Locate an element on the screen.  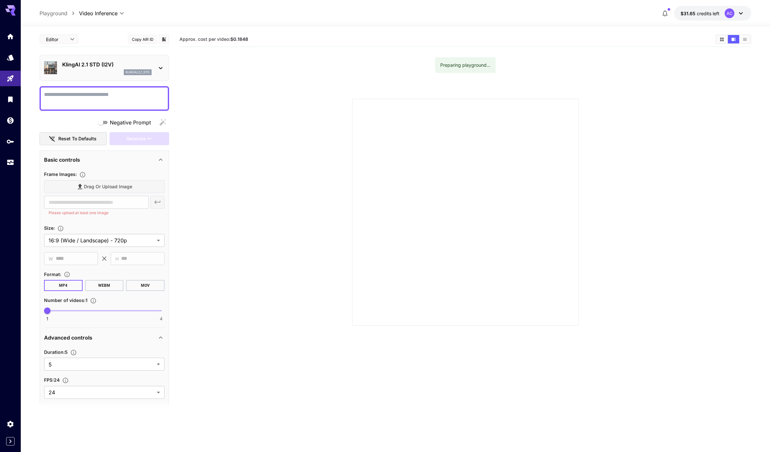
div: Usage is located at coordinates (10, 162).